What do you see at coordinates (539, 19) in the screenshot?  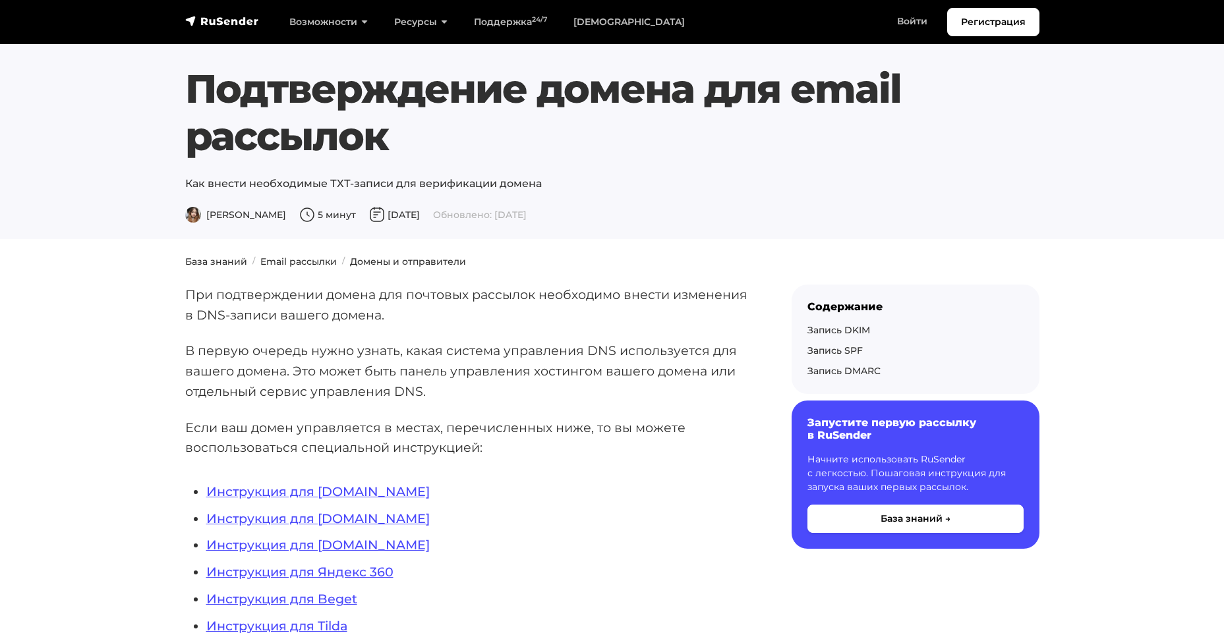 I see `sup: 24/7` at bounding box center [539, 19].